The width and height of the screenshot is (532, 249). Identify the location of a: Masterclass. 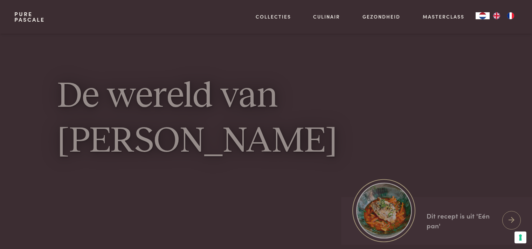
(443, 16).